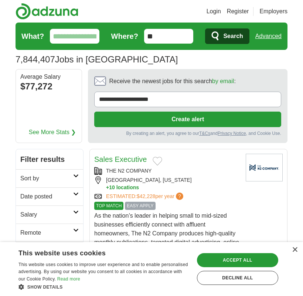  What do you see at coordinates (109, 206) in the screenshot?
I see `span: TOP MATCH` at bounding box center [109, 206].